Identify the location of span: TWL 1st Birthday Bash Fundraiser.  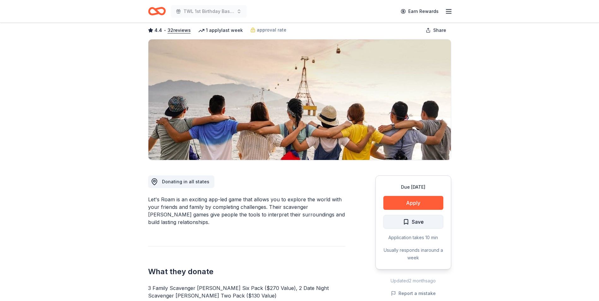
(209, 11).